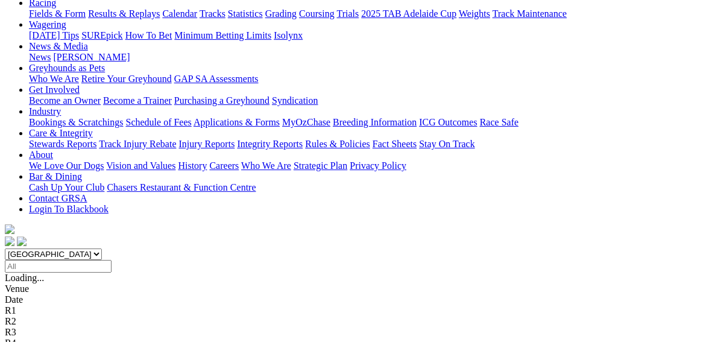  What do you see at coordinates (66, 165) in the screenshot?
I see `a: We Love Our Dogs` at bounding box center [66, 165].